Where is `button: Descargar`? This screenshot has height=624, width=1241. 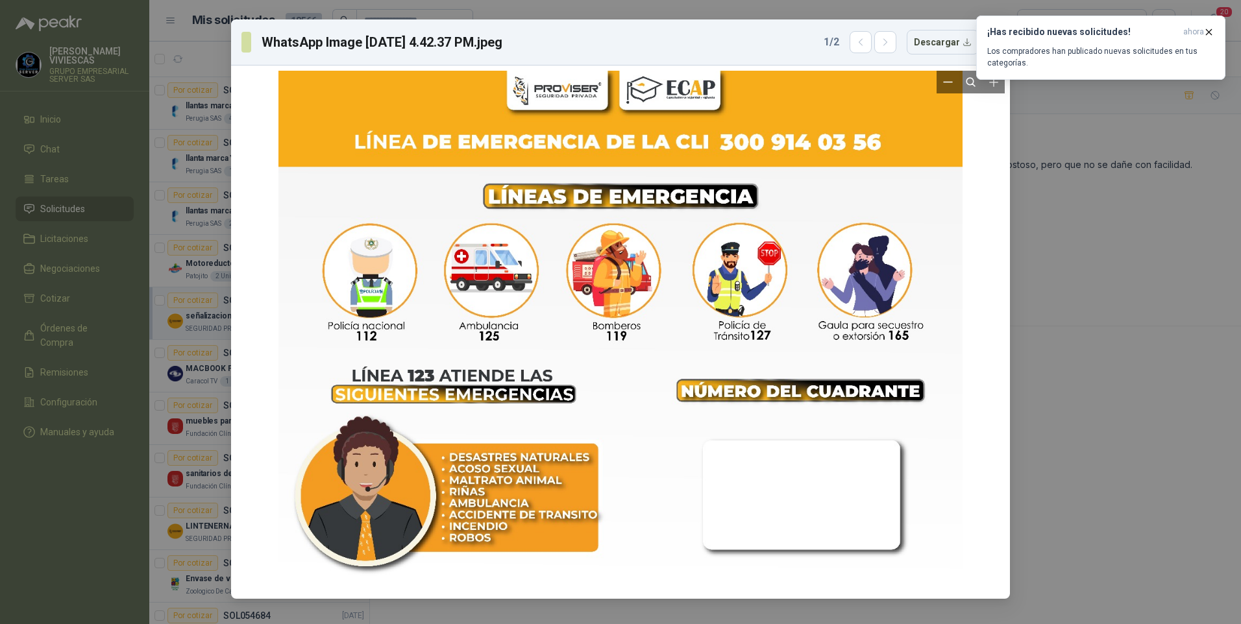 button: Descargar is located at coordinates (942, 42).